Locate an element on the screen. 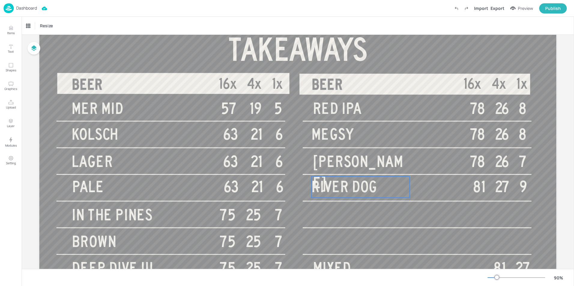 Image resolution: width=574 pixels, height=286 pixels. label: Redo (Ctrl + Y) is located at coordinates (467, 8).